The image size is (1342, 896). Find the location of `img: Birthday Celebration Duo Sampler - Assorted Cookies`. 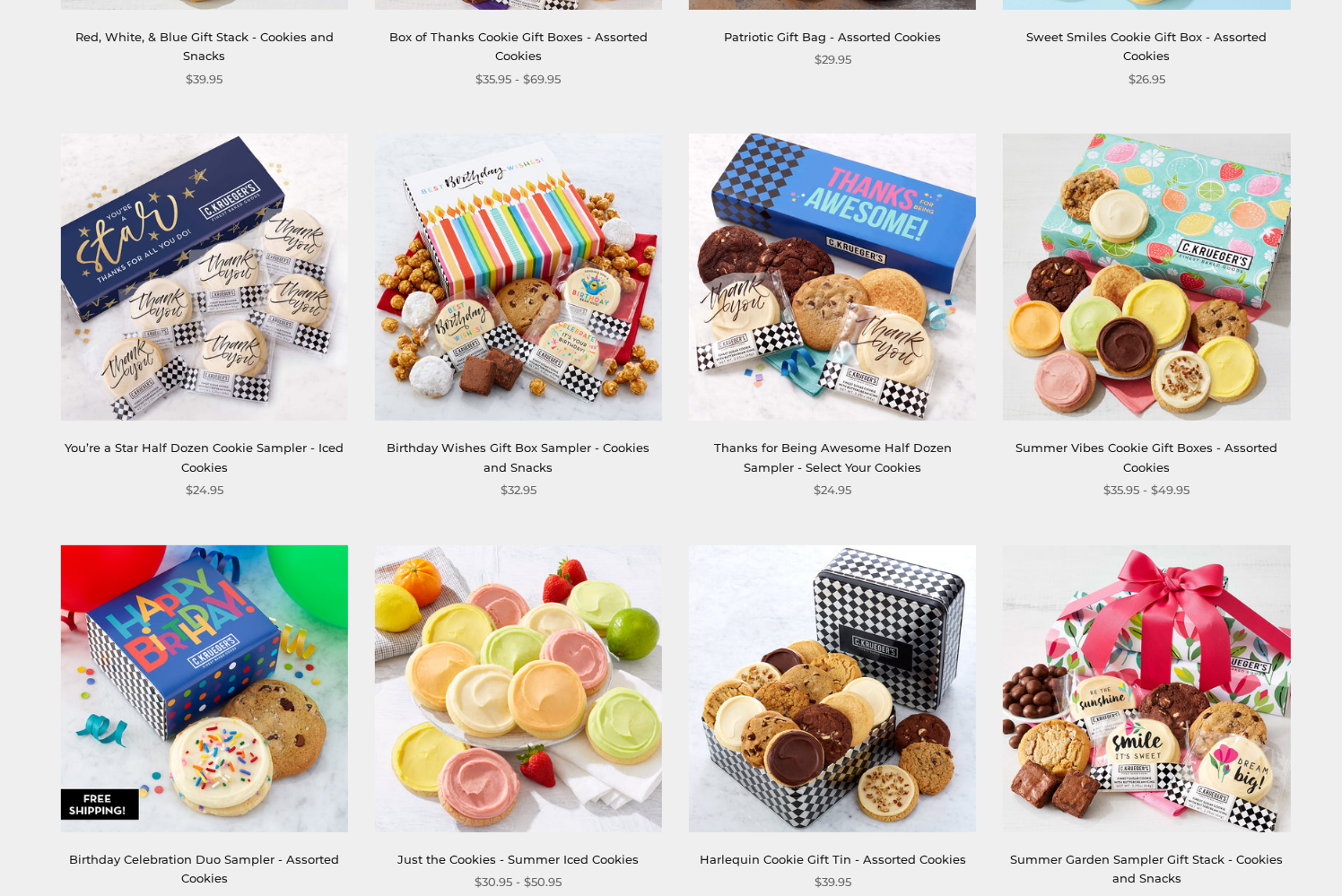

img: Birthday Celebration Duo Sampler - Assorted Cookies is located at coordinates (204, 689).